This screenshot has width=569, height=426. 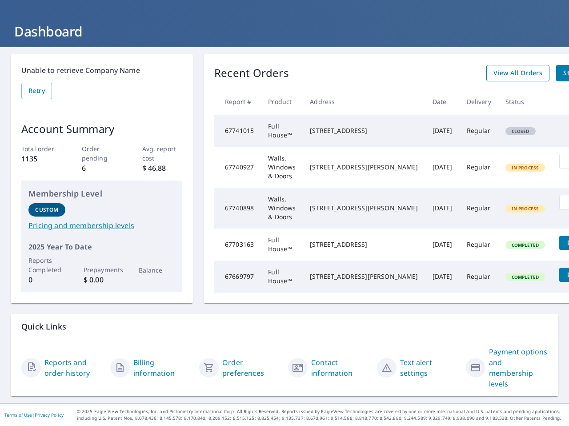 What do you see at coordinates (237, 131) in the screenshot?
I see `td: 67741015` at bounding box center [237, 131].